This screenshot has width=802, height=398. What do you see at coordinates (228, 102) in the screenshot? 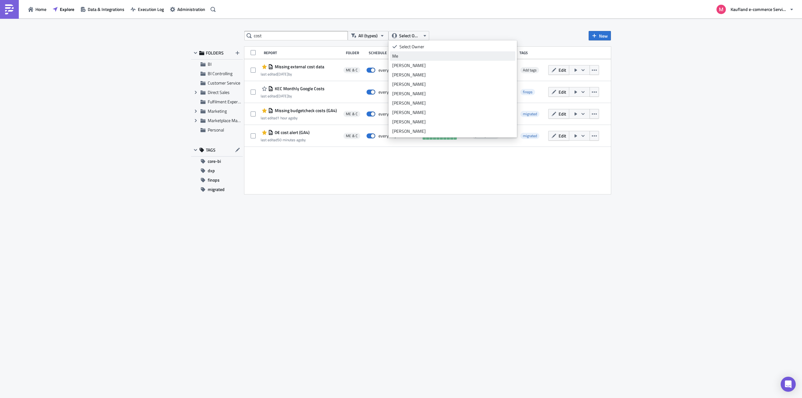
I see `span: Fulfilment Experience` at bounding box center [228, 102].